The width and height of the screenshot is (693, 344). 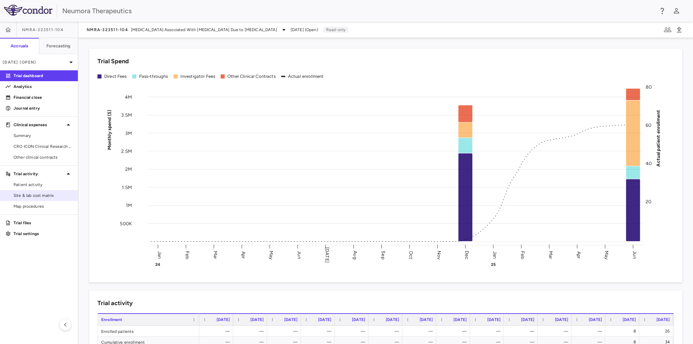 I want to click on p: Trial activity, so click(x=39, y=174).